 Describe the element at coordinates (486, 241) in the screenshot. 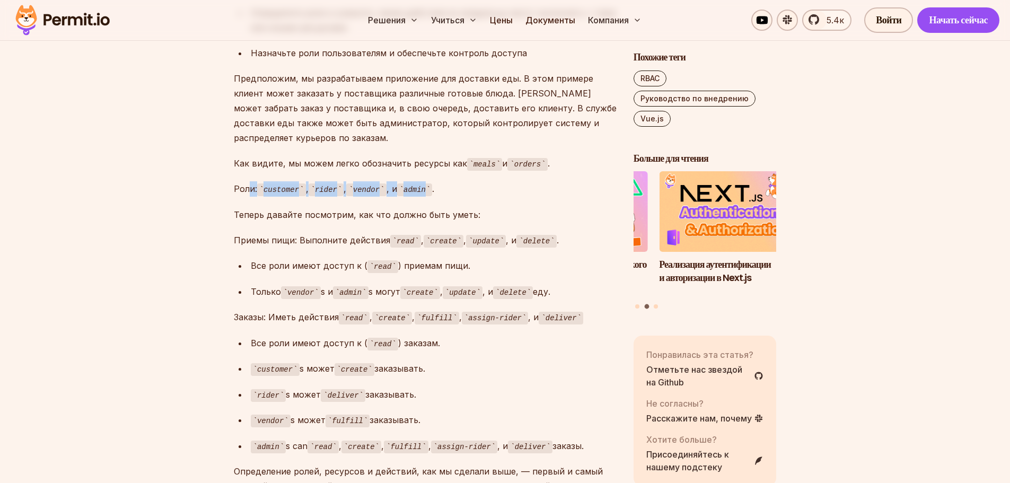

I see `code: update` at that location.